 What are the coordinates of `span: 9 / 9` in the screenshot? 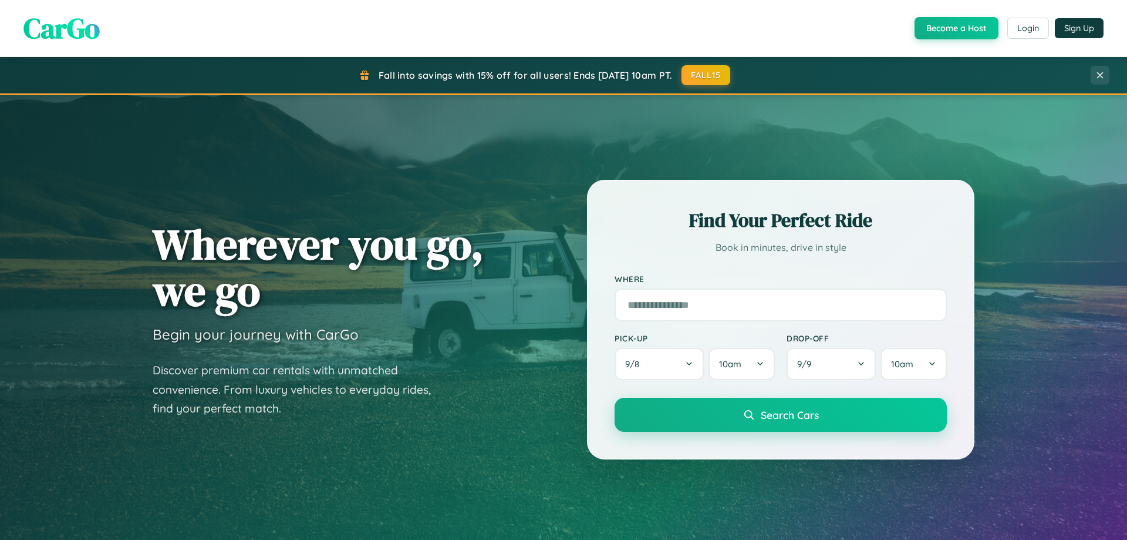 It's located at (807, 363).